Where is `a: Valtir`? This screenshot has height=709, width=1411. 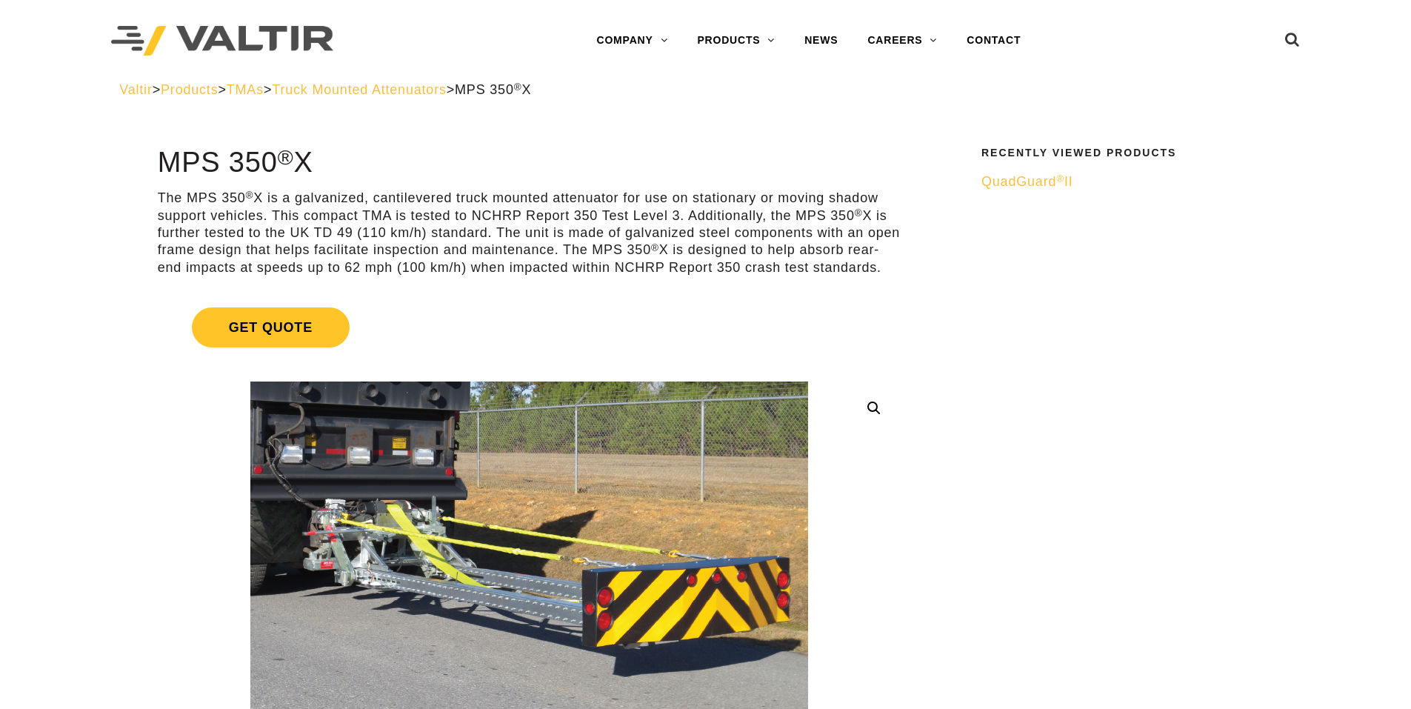 a: Valtir is located at coordinates (136, 90).